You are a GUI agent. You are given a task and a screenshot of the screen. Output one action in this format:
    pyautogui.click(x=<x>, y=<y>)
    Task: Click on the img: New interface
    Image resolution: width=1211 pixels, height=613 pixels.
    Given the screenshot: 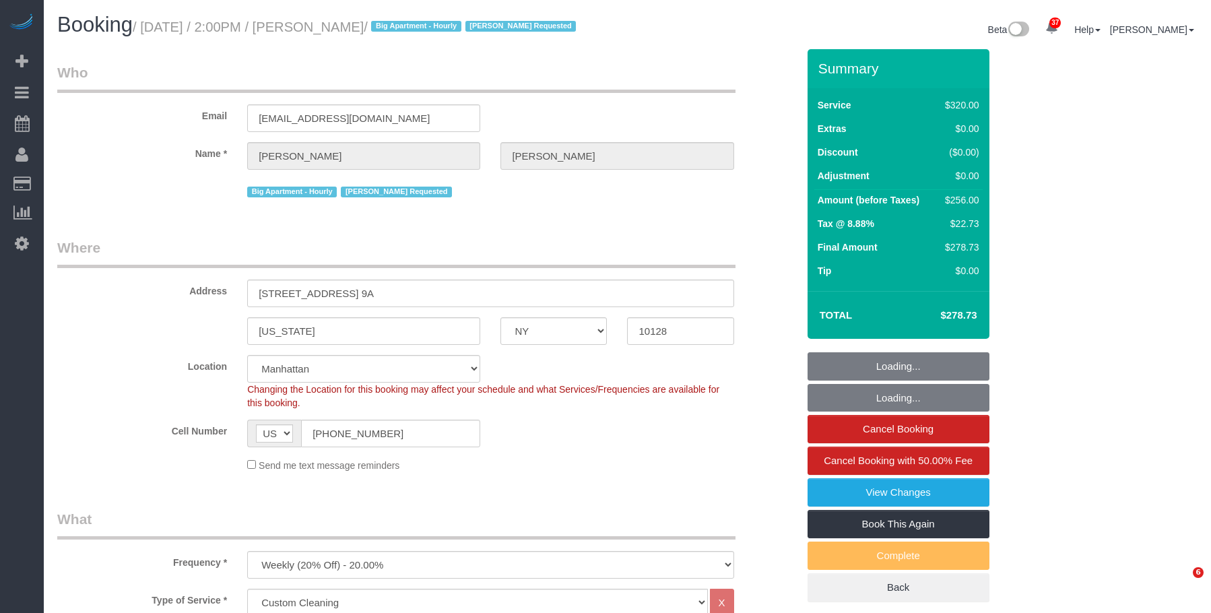 What is the action you would take?
    pyautogui.click(x=1017, y=30)
    